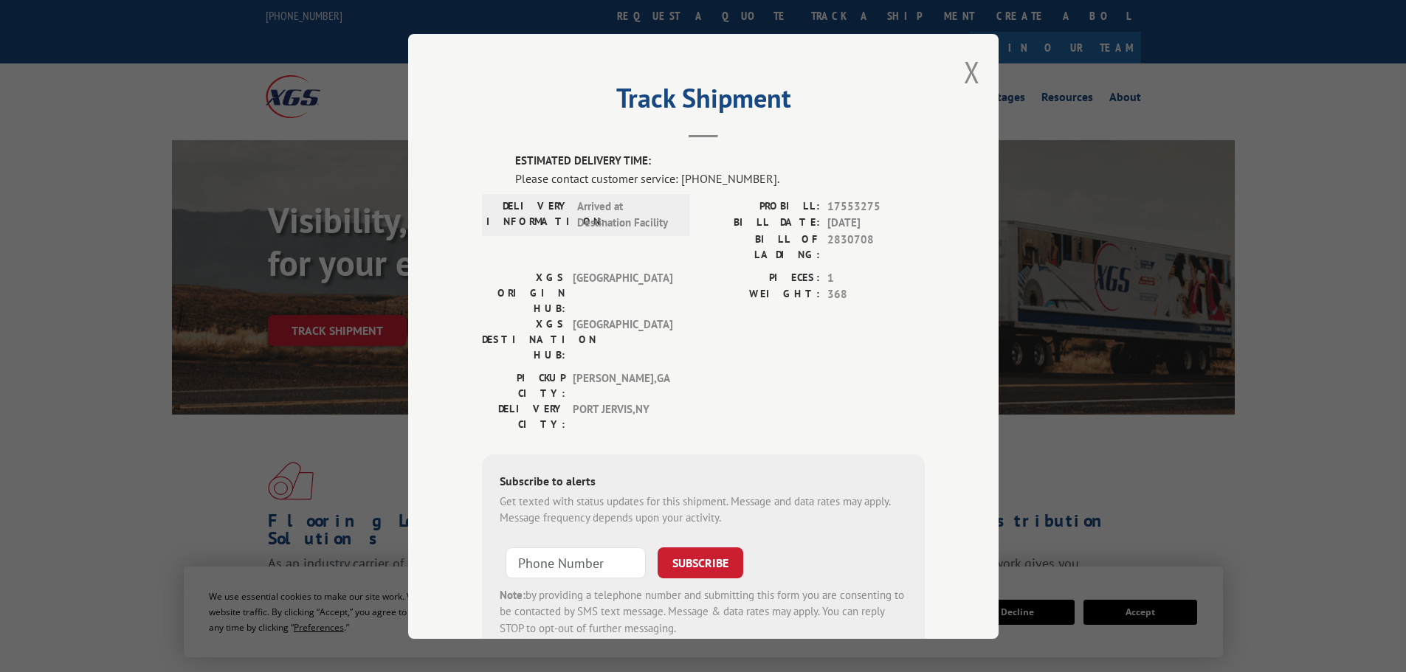  Describe the element at coordinates (876, 247) in the screenshot. I see `span: 2830708` at that location.